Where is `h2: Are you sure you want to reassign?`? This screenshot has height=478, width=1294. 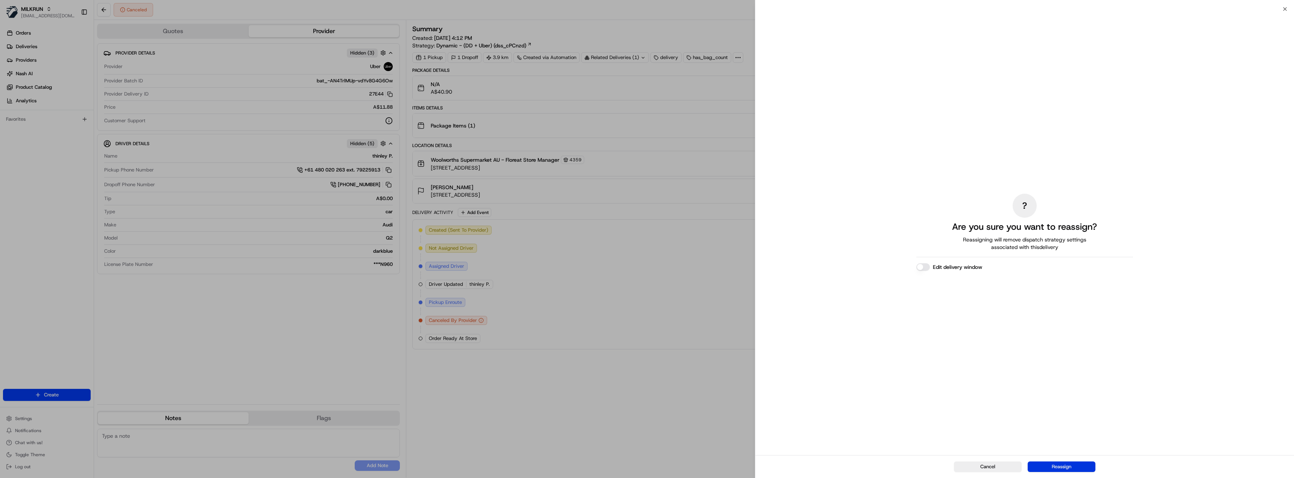
h2: Are you sure you want to reassign? is located at coordinates (1024, 227).